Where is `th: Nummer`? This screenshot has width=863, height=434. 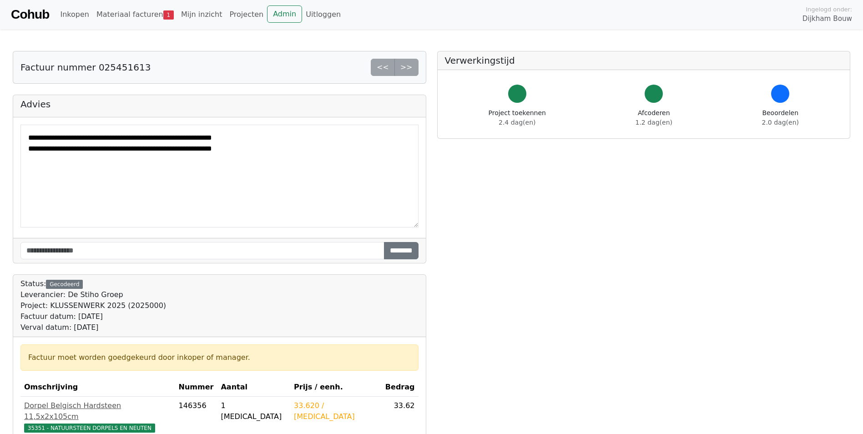 th: Nummer is located at coordinates (196, 387).